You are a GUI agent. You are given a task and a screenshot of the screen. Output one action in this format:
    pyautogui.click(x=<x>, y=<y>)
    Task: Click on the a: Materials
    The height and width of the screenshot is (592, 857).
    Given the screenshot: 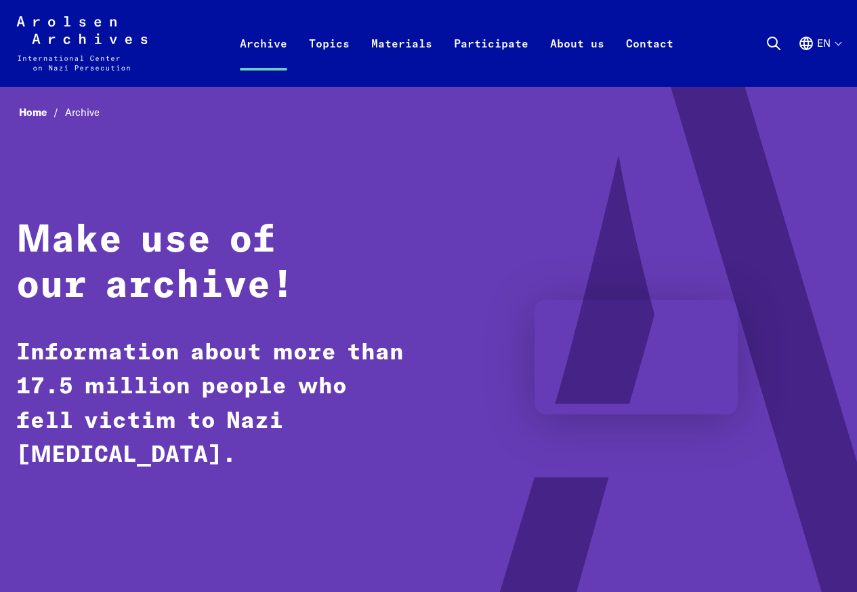 What is the action you would take?
    pyautogui.click(x=402, y=60)
    